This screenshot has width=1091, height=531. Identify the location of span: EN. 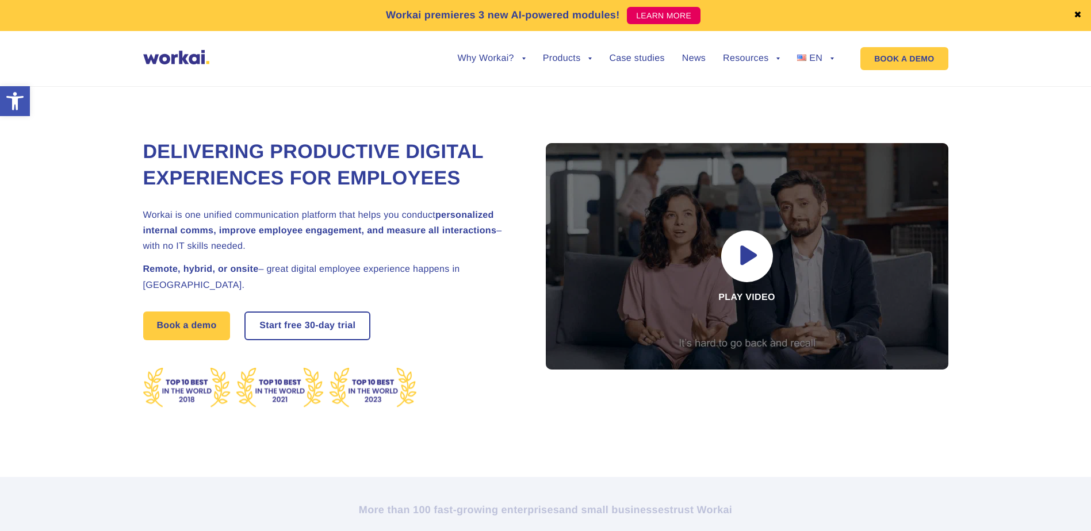
(815, 58).